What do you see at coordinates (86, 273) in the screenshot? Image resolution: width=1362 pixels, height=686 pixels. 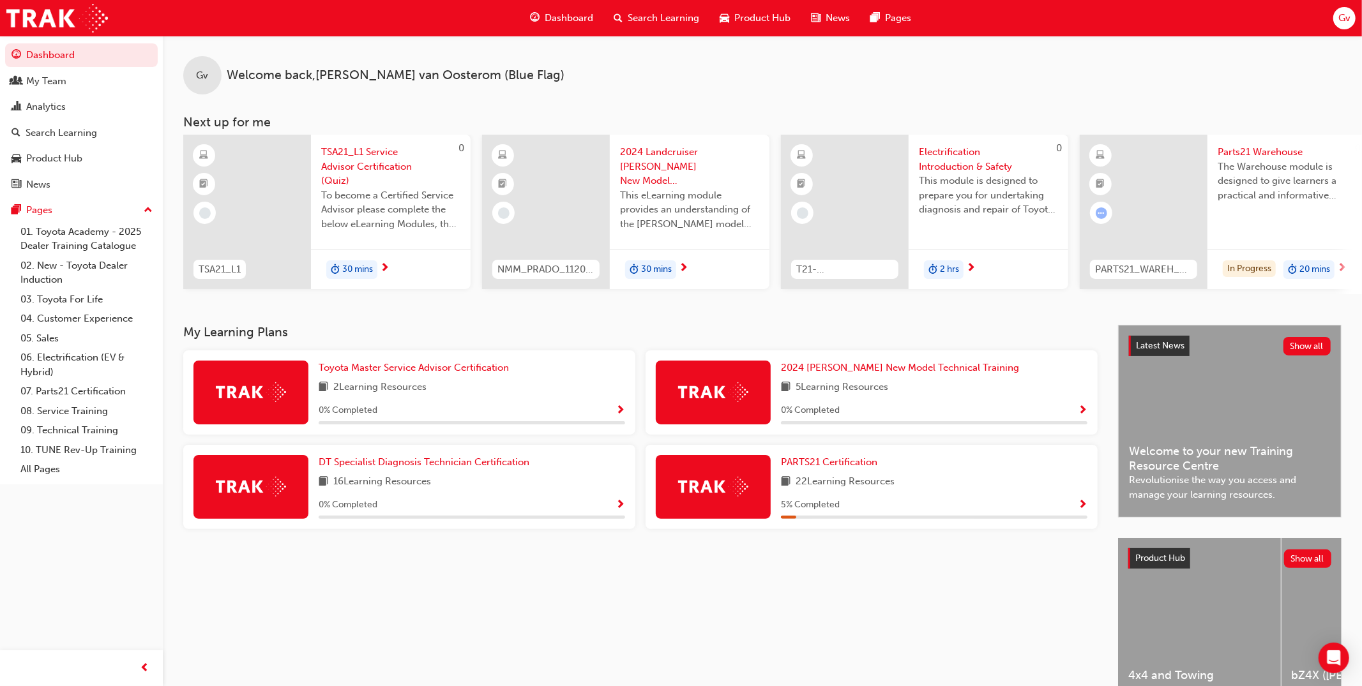 I see `a: 02. New - Toyota Dealer Induction` at bounding box center [86, 273].